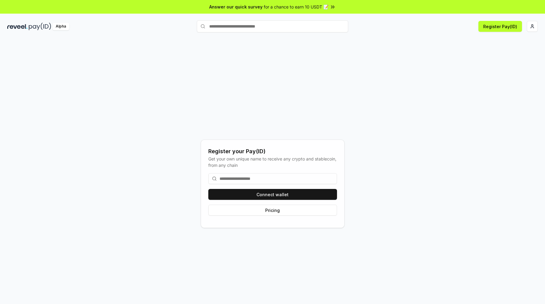 This screenshot has height=304, width=545. I want to click on div: Alpha, so click(61, 26).